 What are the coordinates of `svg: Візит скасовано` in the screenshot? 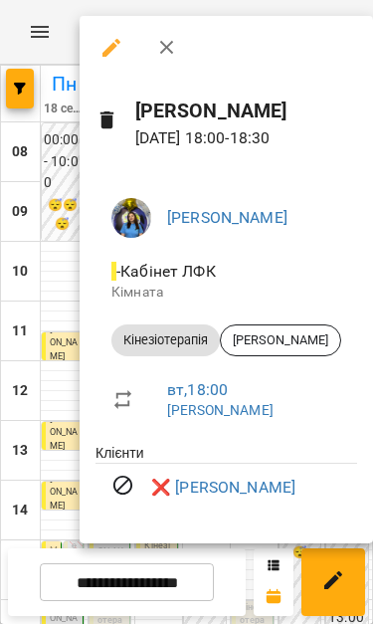 It's located at (123, 485).